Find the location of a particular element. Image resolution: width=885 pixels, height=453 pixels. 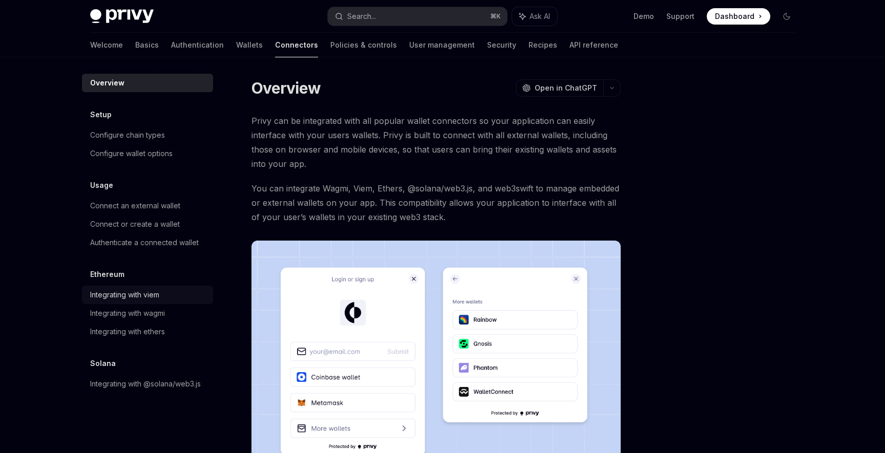

a: Support is located at coordinates (680, 16).